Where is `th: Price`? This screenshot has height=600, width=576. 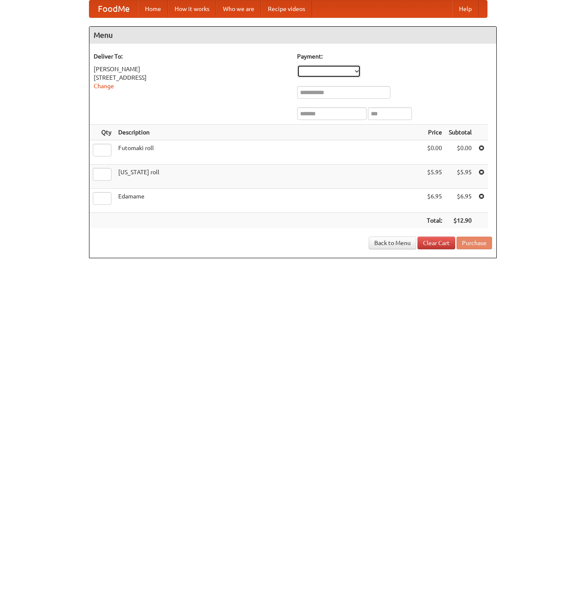
th: Price is located at coordinates (434, 132).